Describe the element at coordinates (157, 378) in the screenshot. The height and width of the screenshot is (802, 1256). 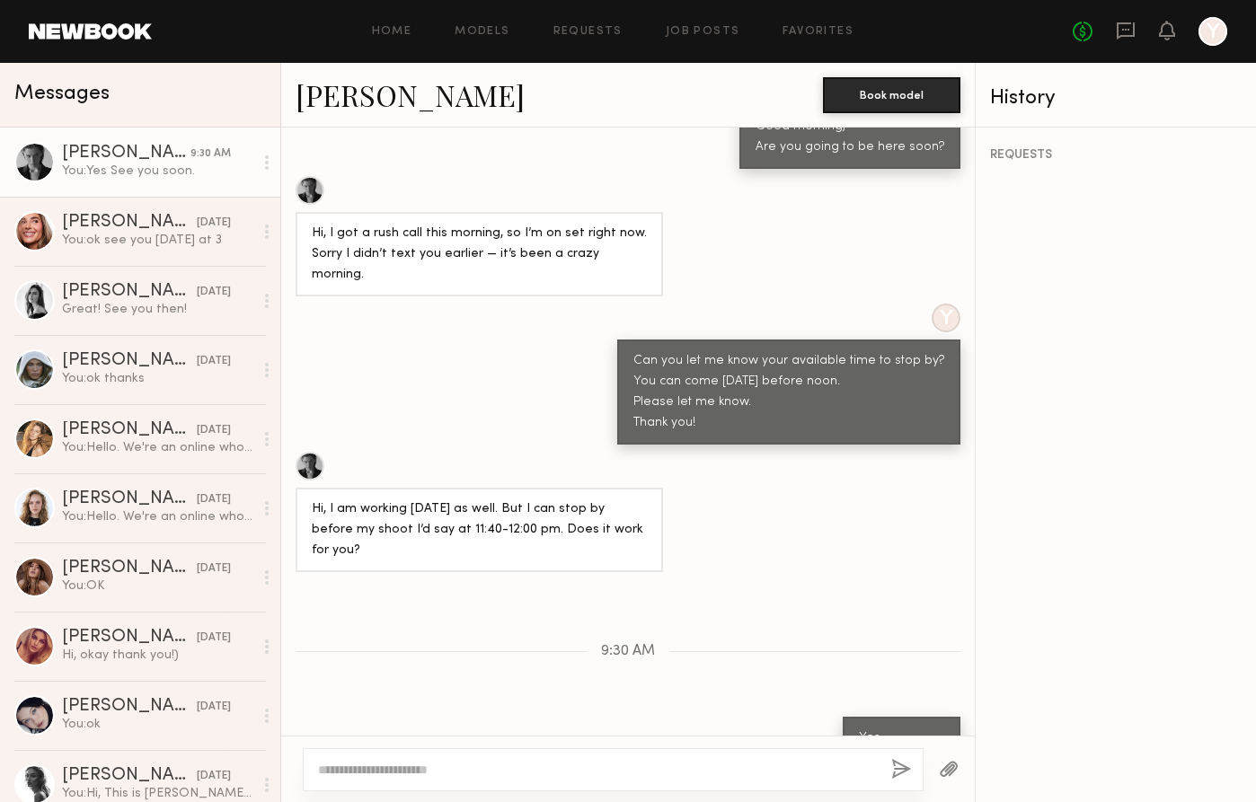
I see `div: You: ok thanks` at that location.